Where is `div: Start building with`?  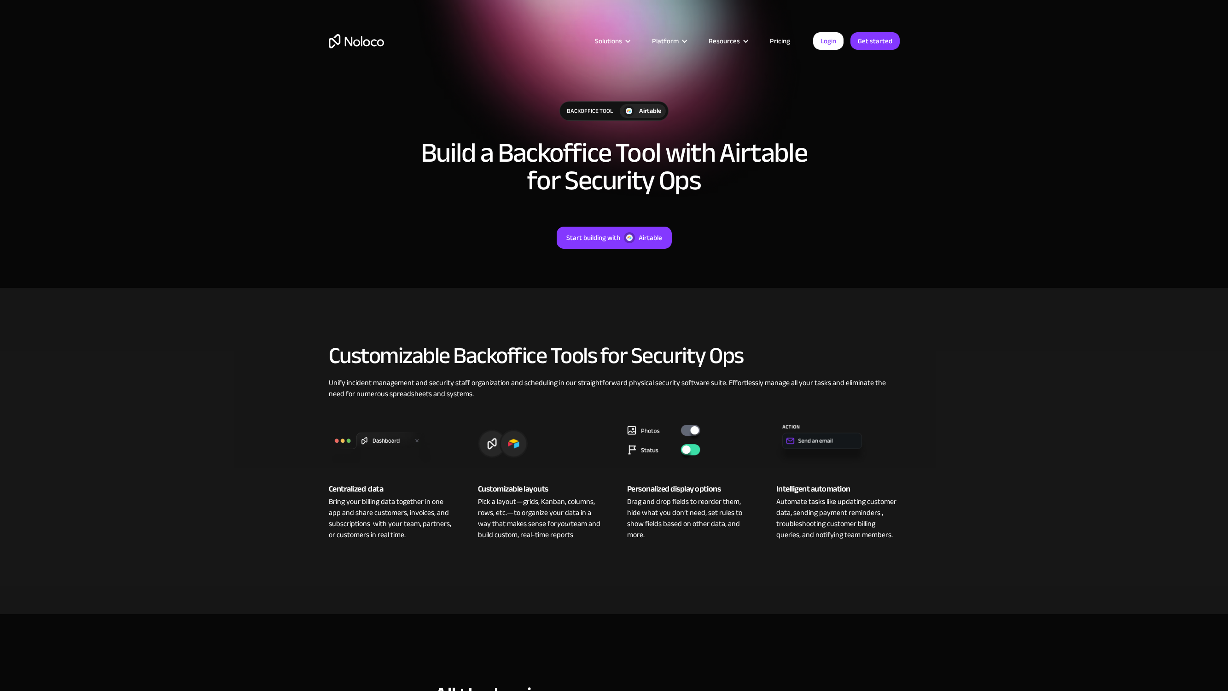
div: Start building with is located at coordinates (593, 238).